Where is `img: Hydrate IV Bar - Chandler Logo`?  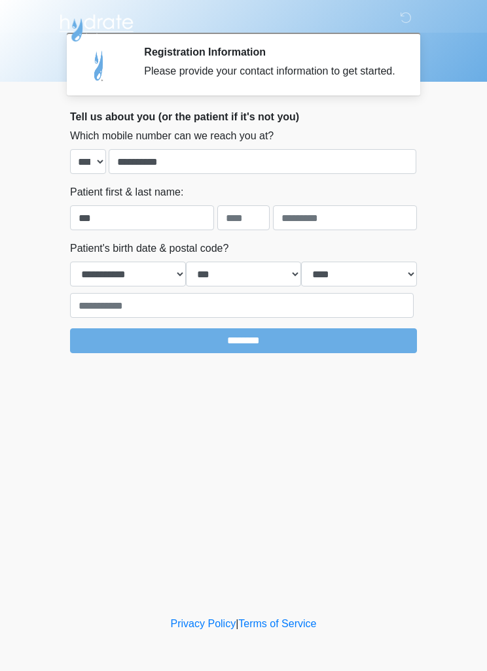
img: Hydrate IV Bar - Chandler Logo is located at coordinates (96, 26).